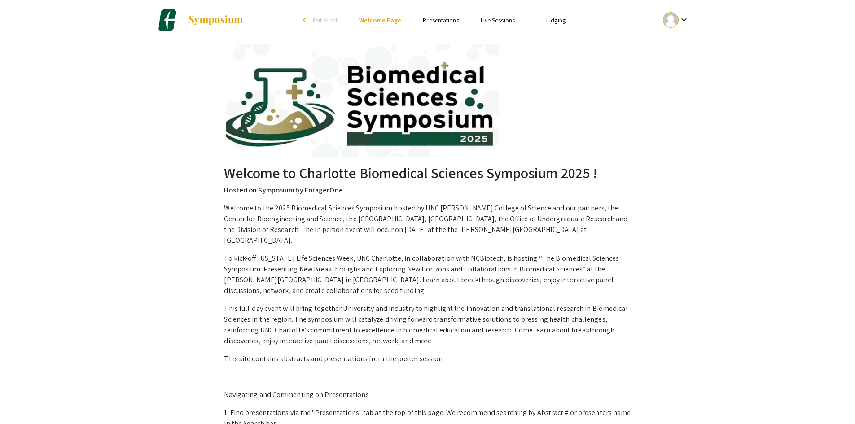 Image resolution: width=855 pixels, height=424 pixels. Describe the element at coordinates (325, 20) in the screenshot. I see `span: Exit Event` at that location.